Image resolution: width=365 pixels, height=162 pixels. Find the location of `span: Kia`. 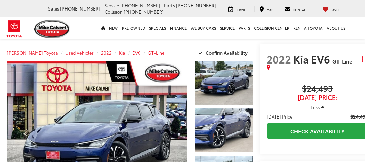

span: Kia is located at coordinates (122, 53).